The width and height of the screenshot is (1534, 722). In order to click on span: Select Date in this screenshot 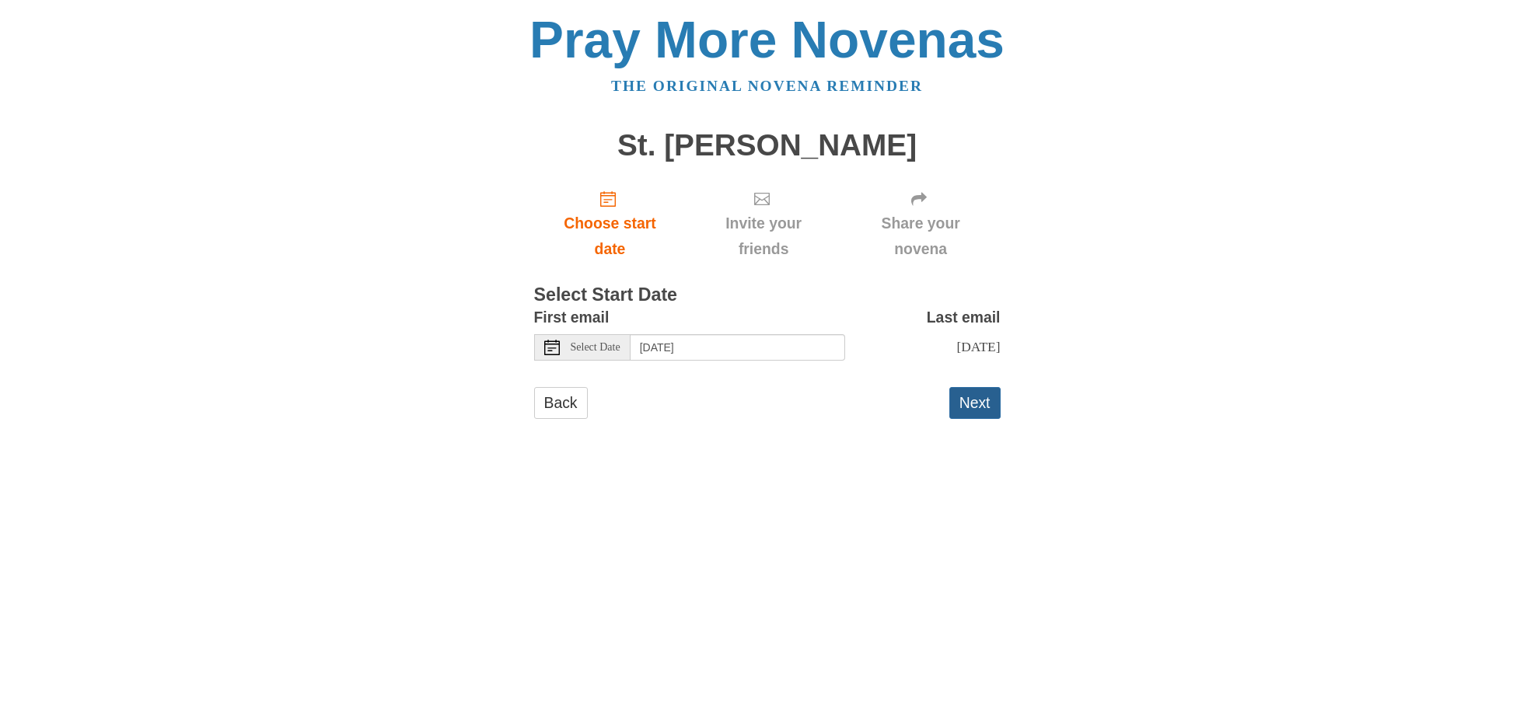, I will do `click(595, 347)`.